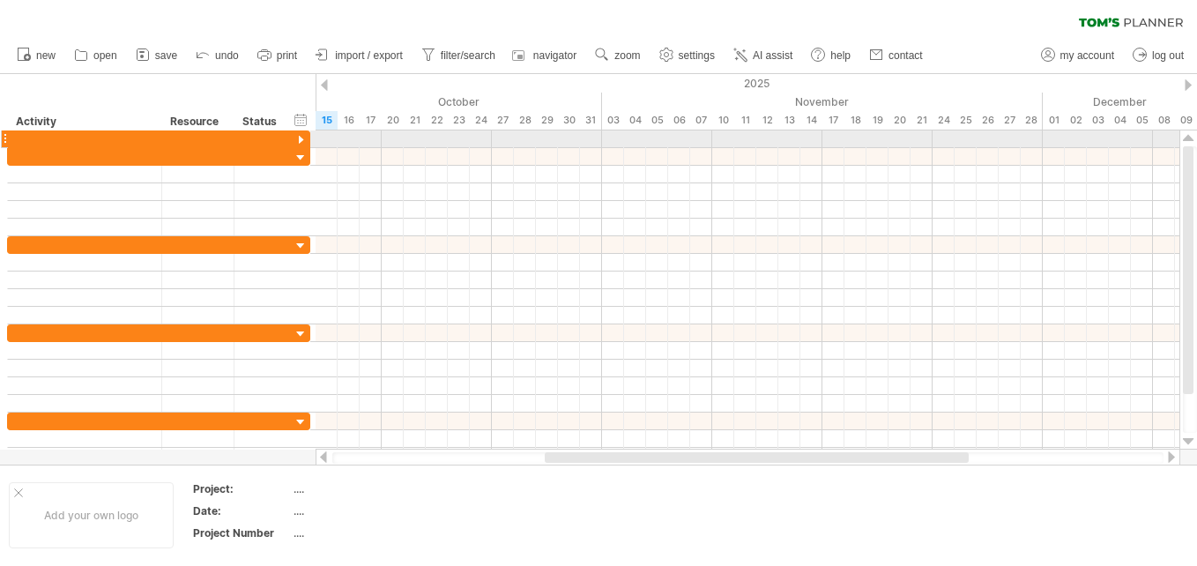 The height and width of the screenshot is (566, 1197). Describe the element at coordinates (166, 56) in the screenshot. I see `span: save` at that location.